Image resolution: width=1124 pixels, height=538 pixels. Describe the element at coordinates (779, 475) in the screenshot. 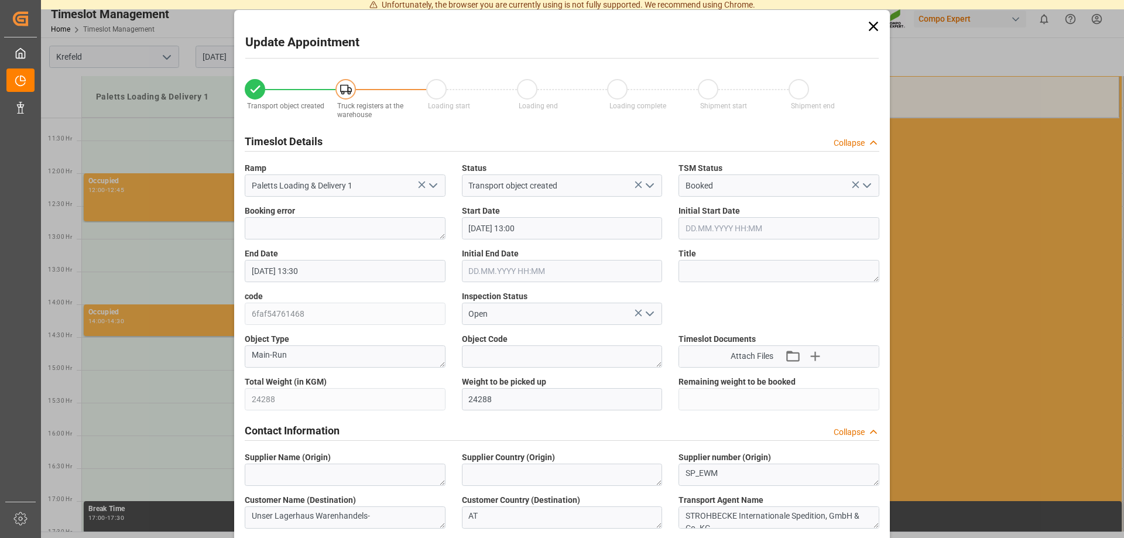

I see `textarea: SP_EWM` at that location.